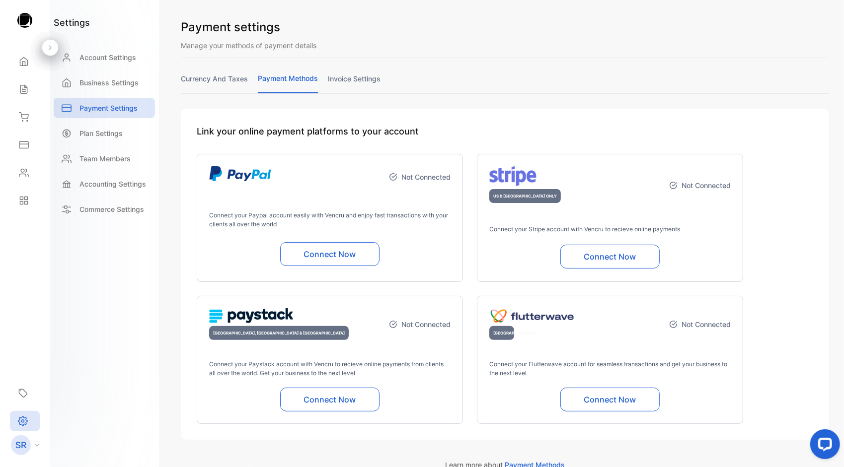 The height and width of the screenshot is (467, 844). What do you see at coordinates (108, 57) in the screenshot?
I see `p: Account Settings` at bounding box center [108, 57].